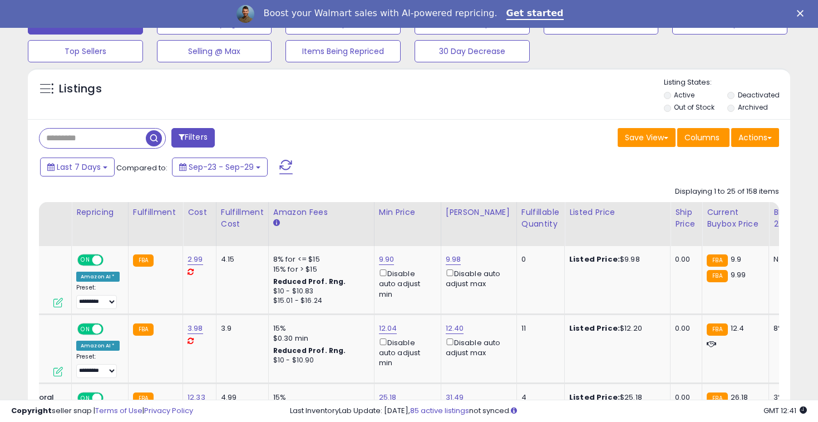  Describe the element at coordinates (727, 82) in the screenshot. I see `p: Listing States:` at that location.